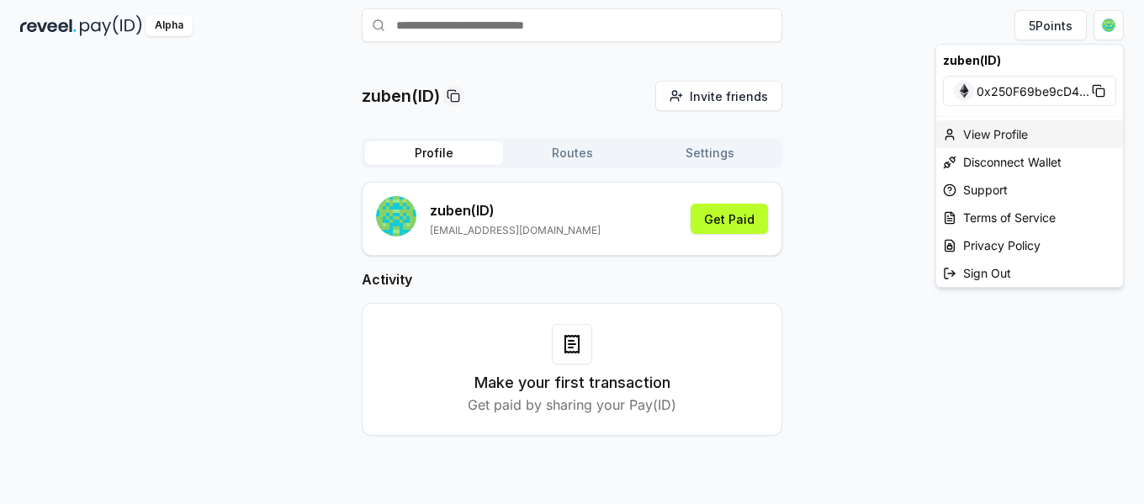 Image resolution: width=1144 pixels, height=504 pixels. What do you see at coordinates (1033, 91) in the screenshot?
I see `span: 0x250F69be9cD4 ...` at bounding box center [1033, 91].